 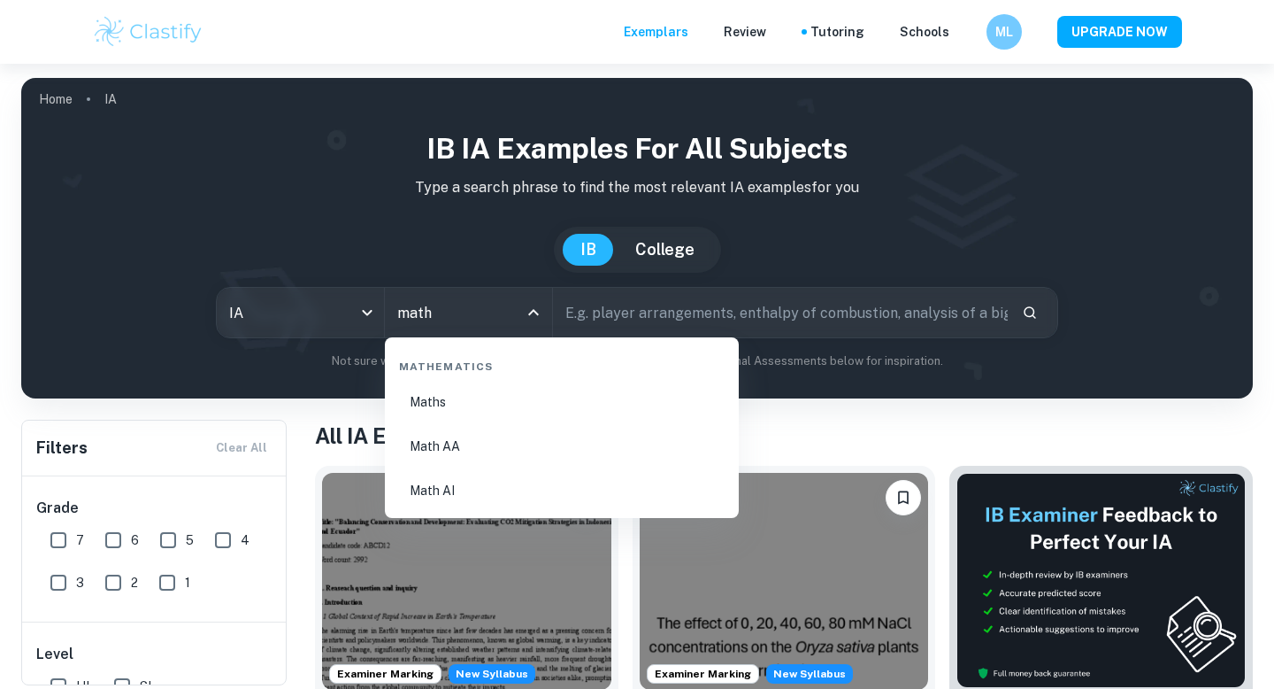 I want to click on h1: IB IA examples for all subjects, so click(x=637, y=149).